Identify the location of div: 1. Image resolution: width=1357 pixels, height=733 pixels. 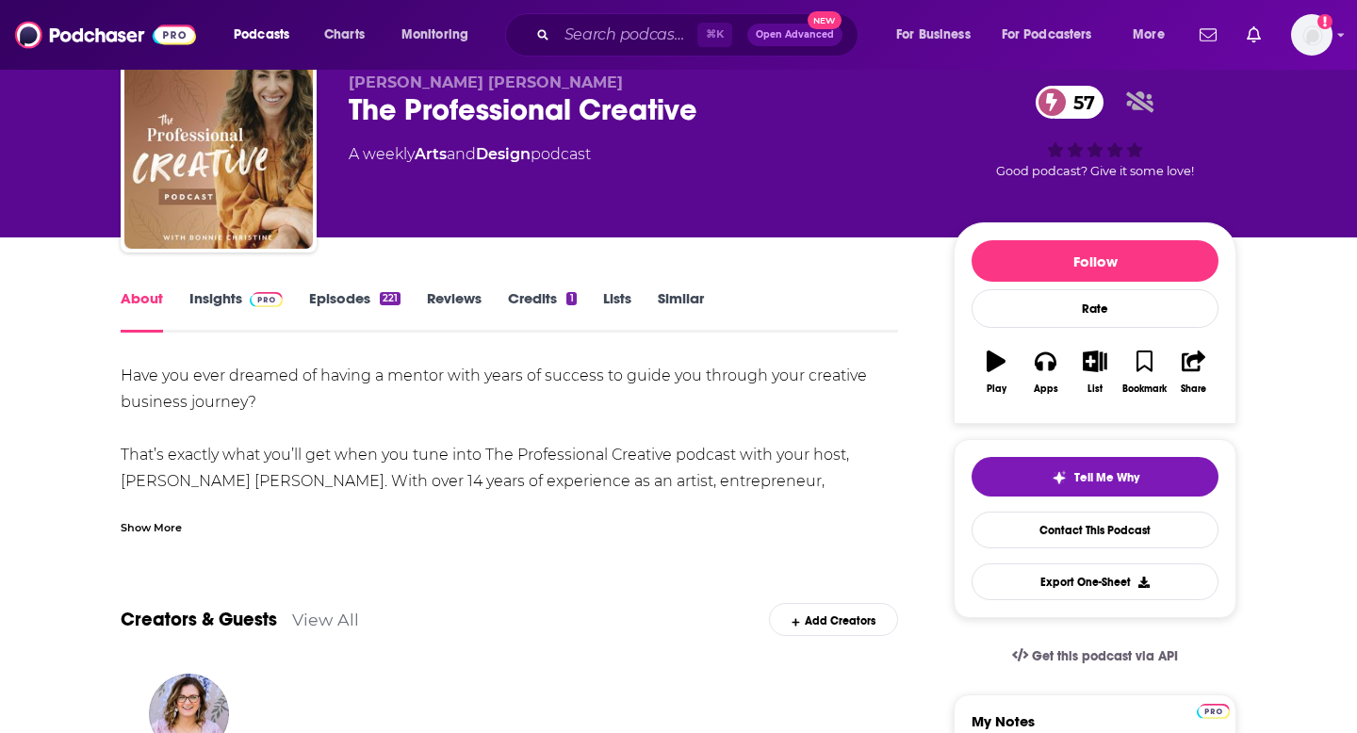
(571, 299).